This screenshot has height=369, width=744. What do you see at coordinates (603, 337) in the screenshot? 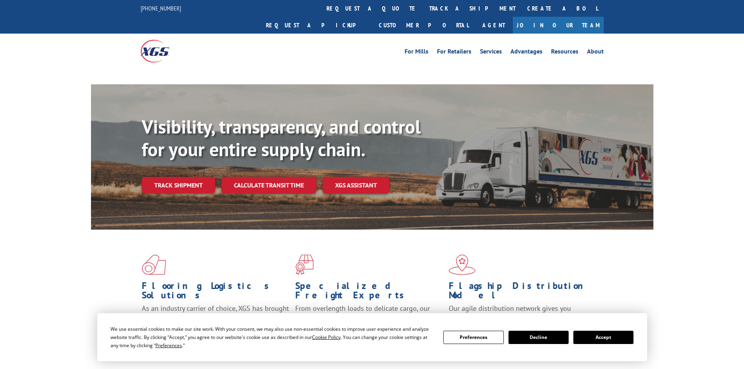
I see `button: Accept` at bounding box center [603, 337].